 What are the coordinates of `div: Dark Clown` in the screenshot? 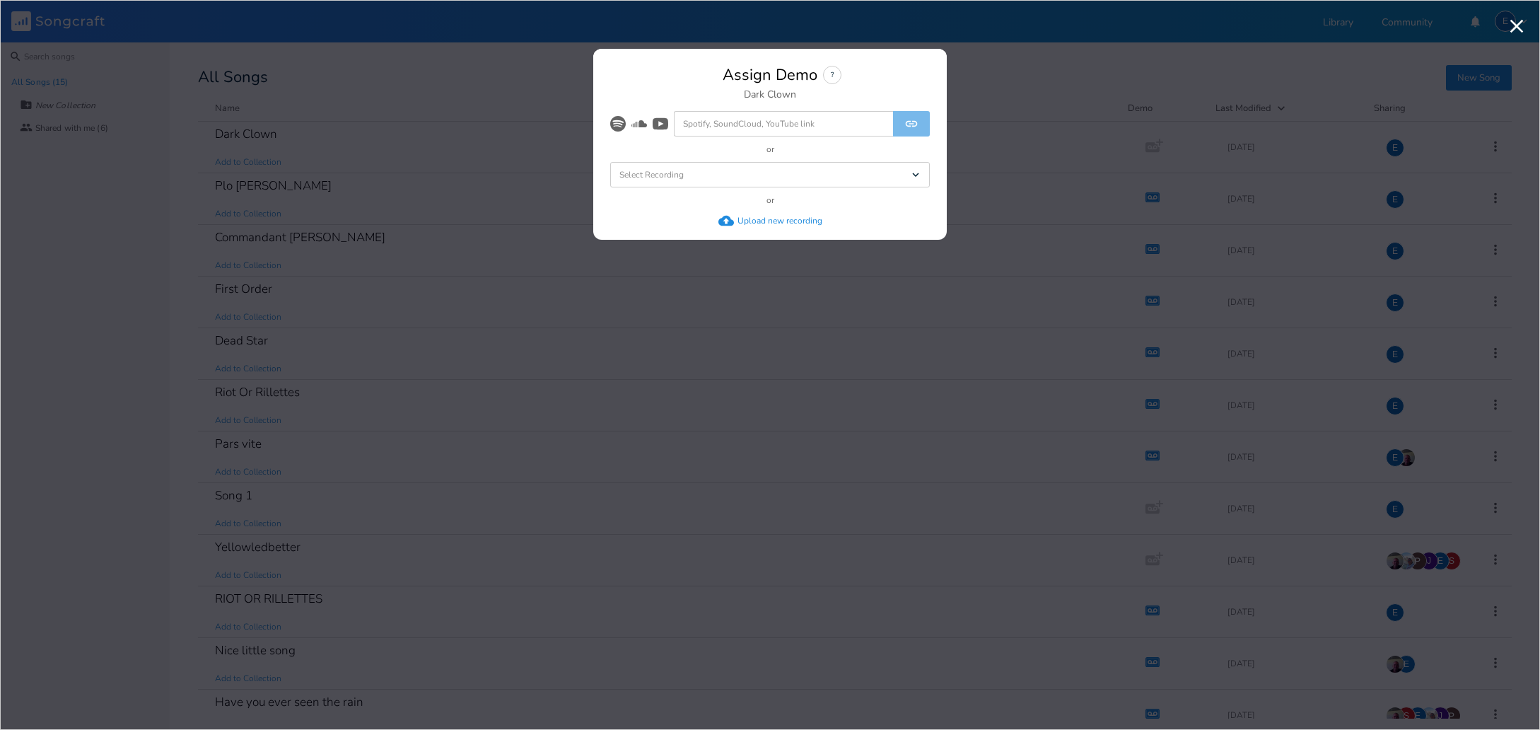 It's located at (770, 95).